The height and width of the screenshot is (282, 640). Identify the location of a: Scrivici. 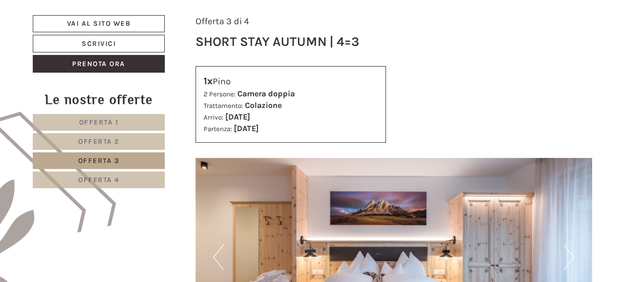
(99, 43).